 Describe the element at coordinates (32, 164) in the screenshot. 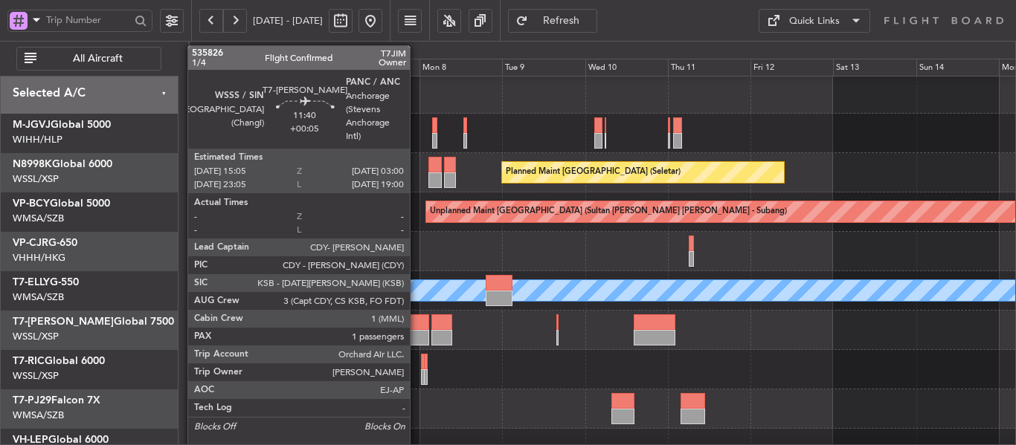

I see `span: N8998K` at that location.